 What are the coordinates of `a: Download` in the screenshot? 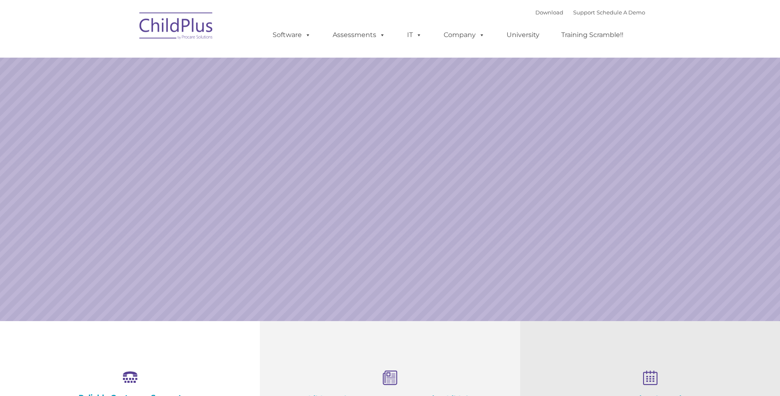 It's located at (549, 12).